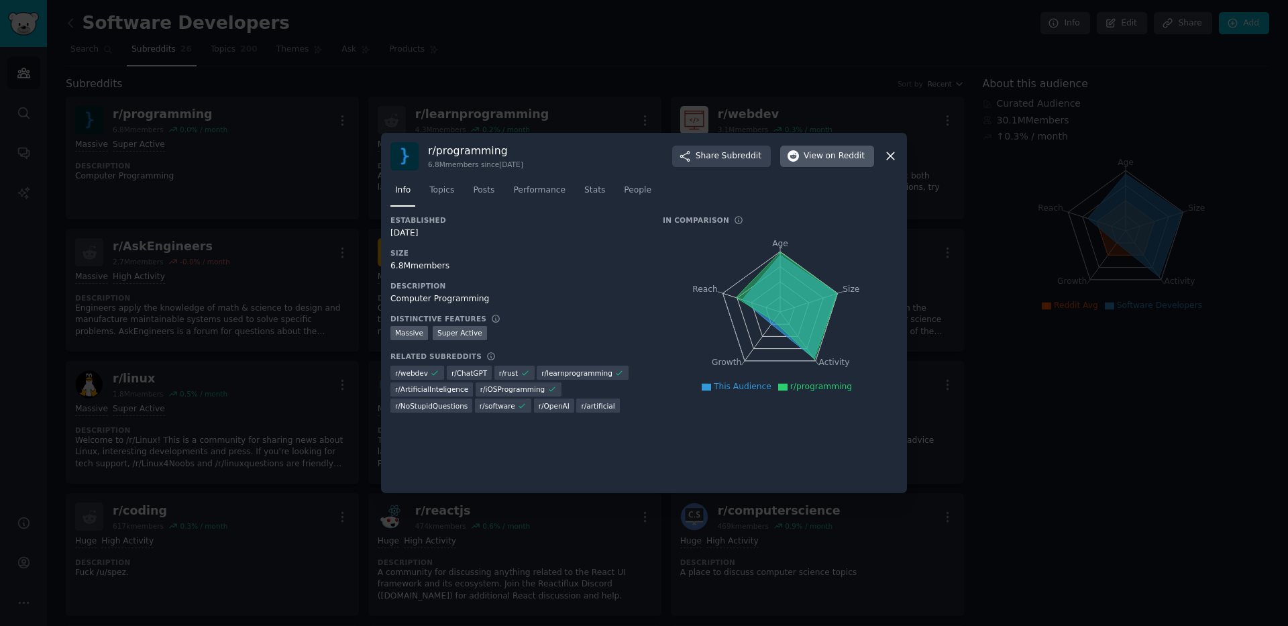  I want to click on a: People, so click(638, 193).